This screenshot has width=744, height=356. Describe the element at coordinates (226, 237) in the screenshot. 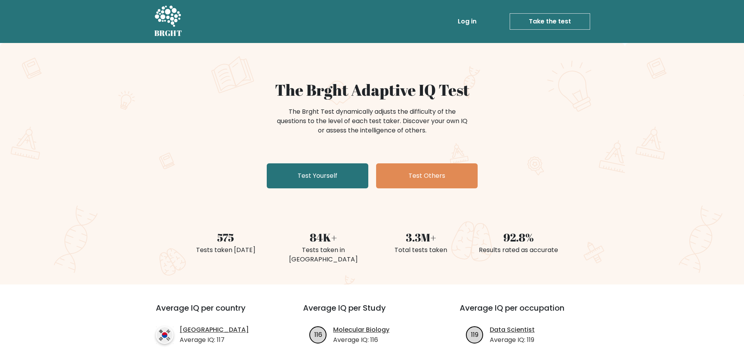

I see `div: 575` at that location.